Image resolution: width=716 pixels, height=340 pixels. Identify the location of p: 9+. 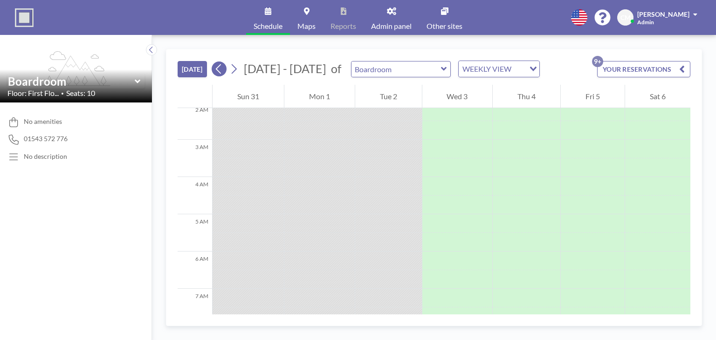
(597, 62).